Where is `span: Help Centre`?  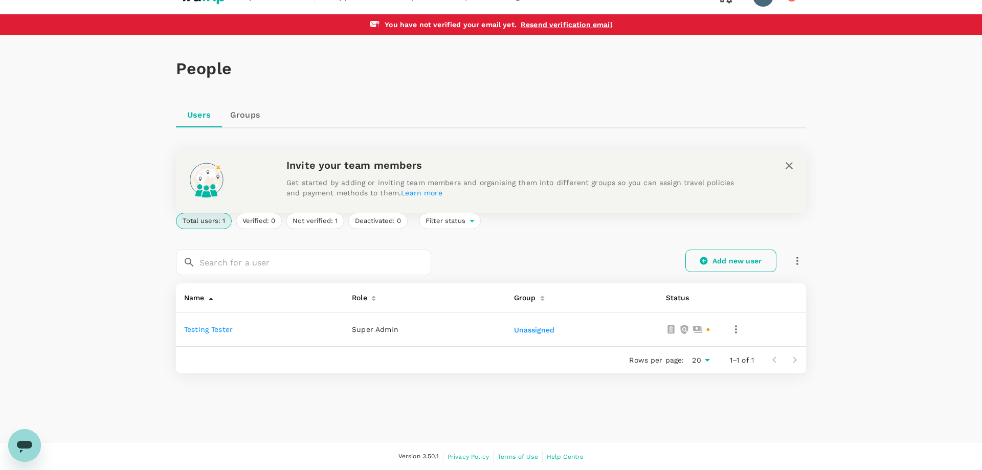 span: Help Centre is located at coordinates (565, 457).